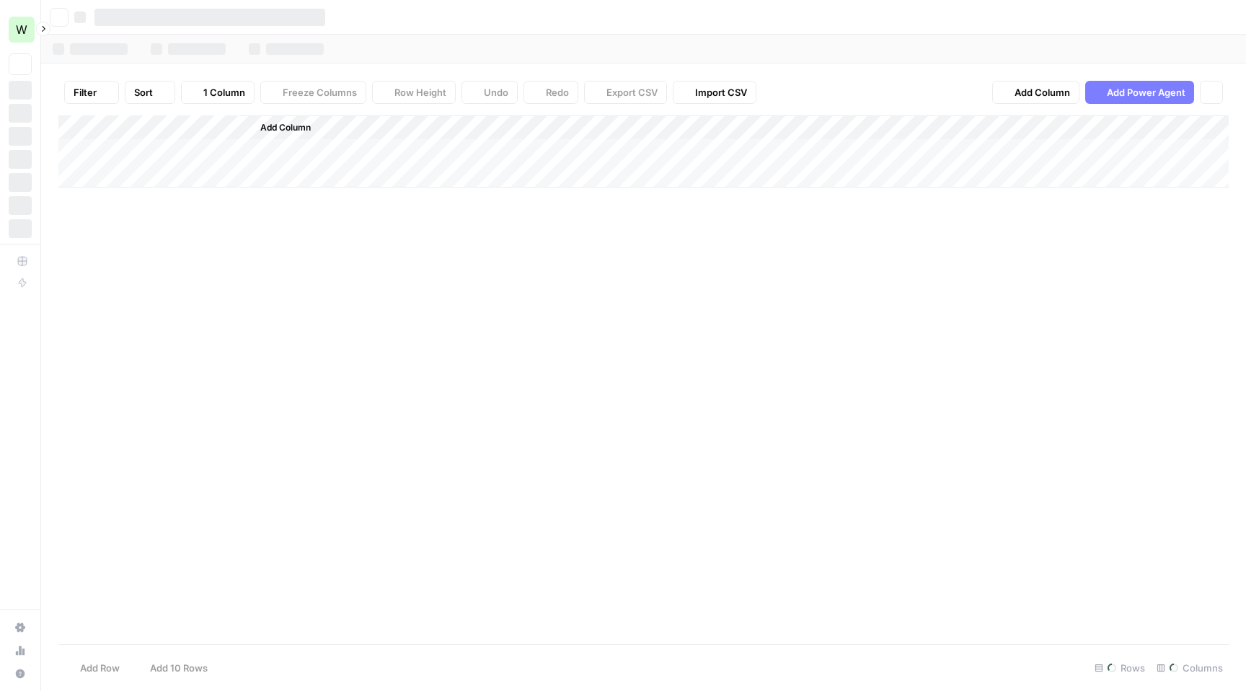  I want to click on span: Export CSV, so click(632, 92).